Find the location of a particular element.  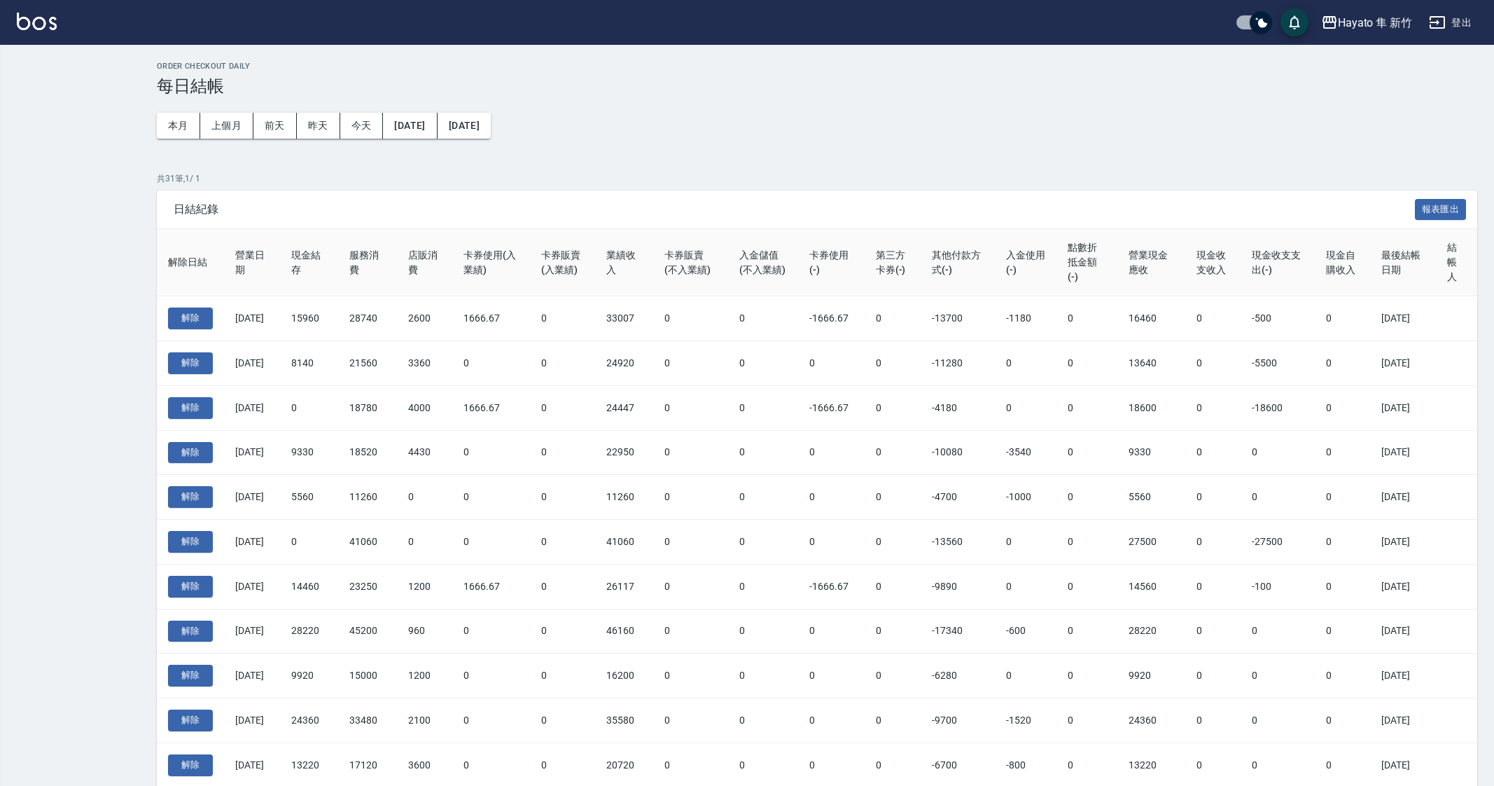

td: 960 is located at coordinates (424, 631).